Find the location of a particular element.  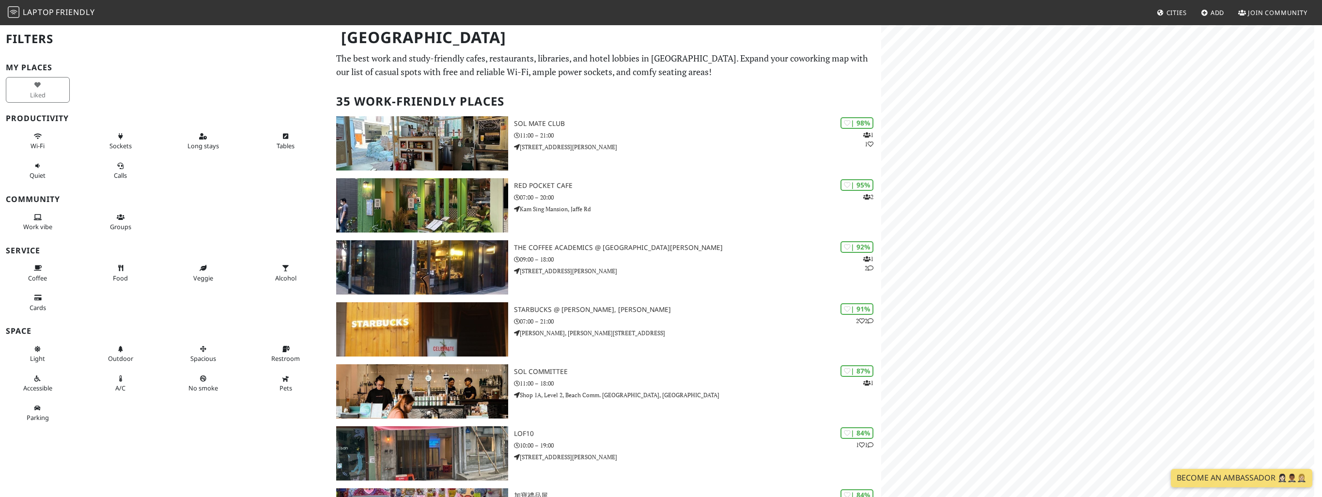

h2: Filters is located at coordinates (165, 39).